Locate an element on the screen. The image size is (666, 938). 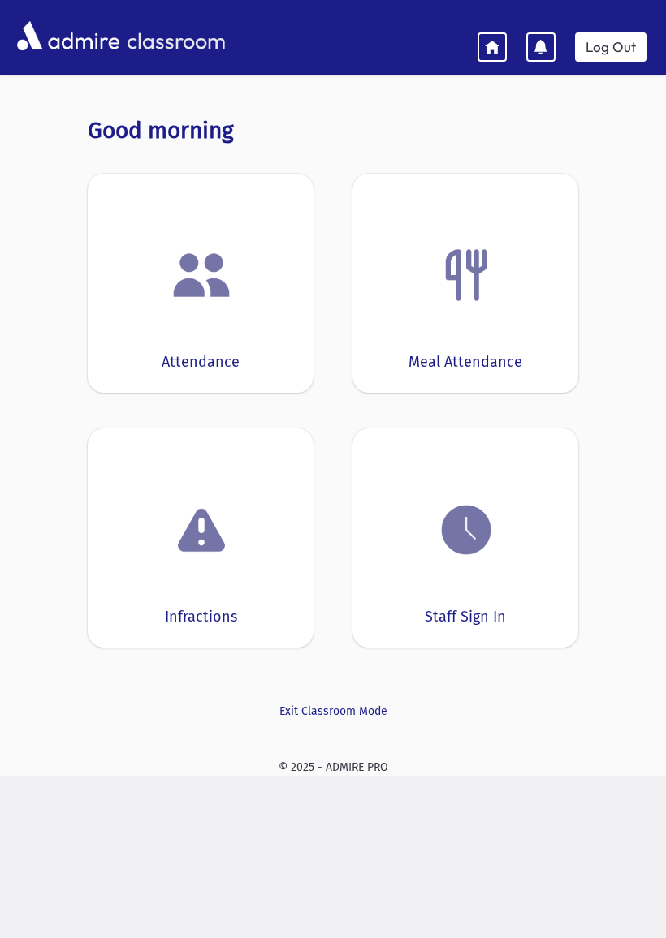
img: AdmirePro is located at coordinates (68, 36).